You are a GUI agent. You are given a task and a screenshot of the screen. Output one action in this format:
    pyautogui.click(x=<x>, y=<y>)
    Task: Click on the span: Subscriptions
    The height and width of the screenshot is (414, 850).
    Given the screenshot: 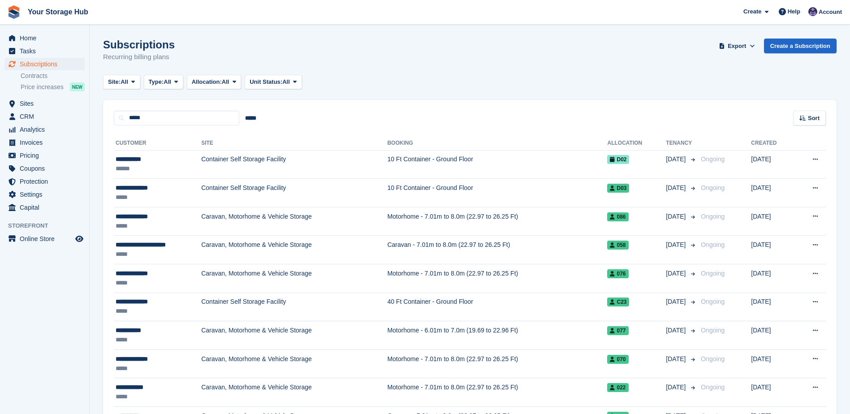 What is the action you would take?
    pyautogui.click(x=47, y=64)
    